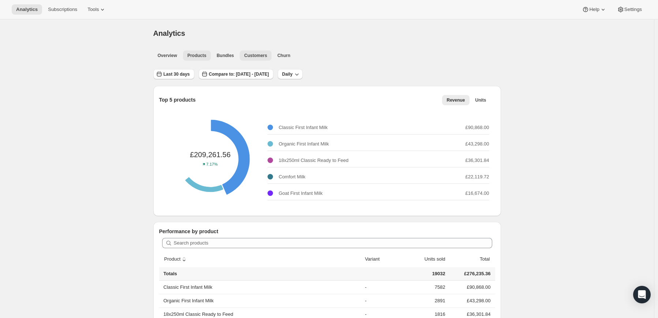  I want to click on button: Settings, so click(629, 10).